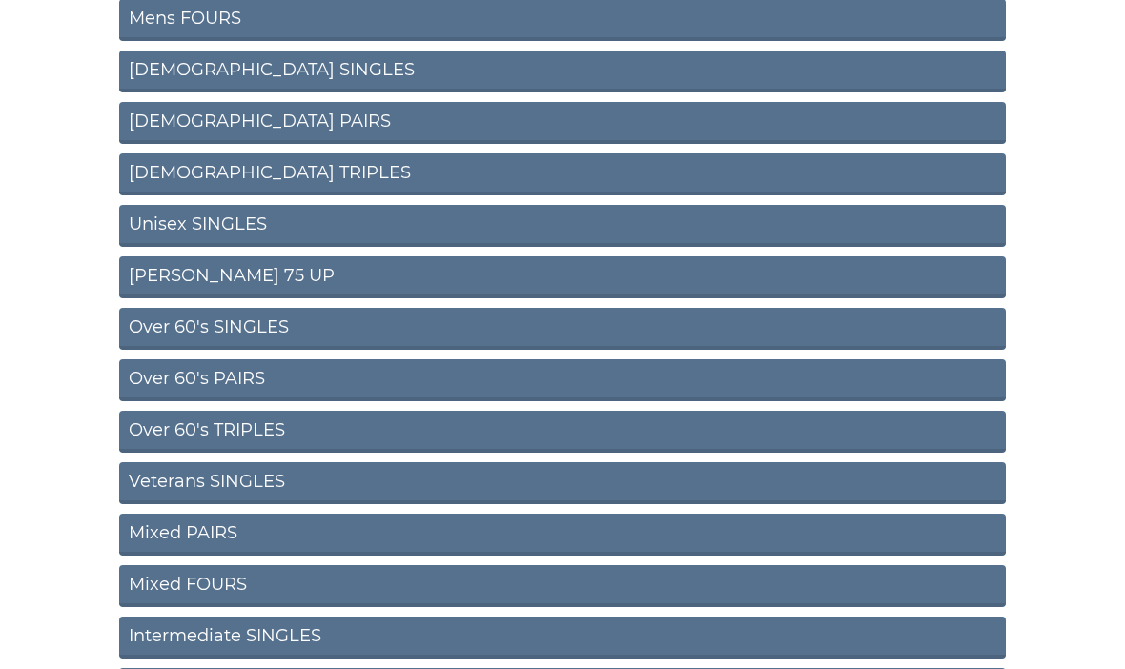 Image resolution: width=1125 pixels, height=669 pixels. What do you see at coordinates (562, 226) in the screenshot?
I see `a: Unisex SINGLES` at bounding box center [562, 226].